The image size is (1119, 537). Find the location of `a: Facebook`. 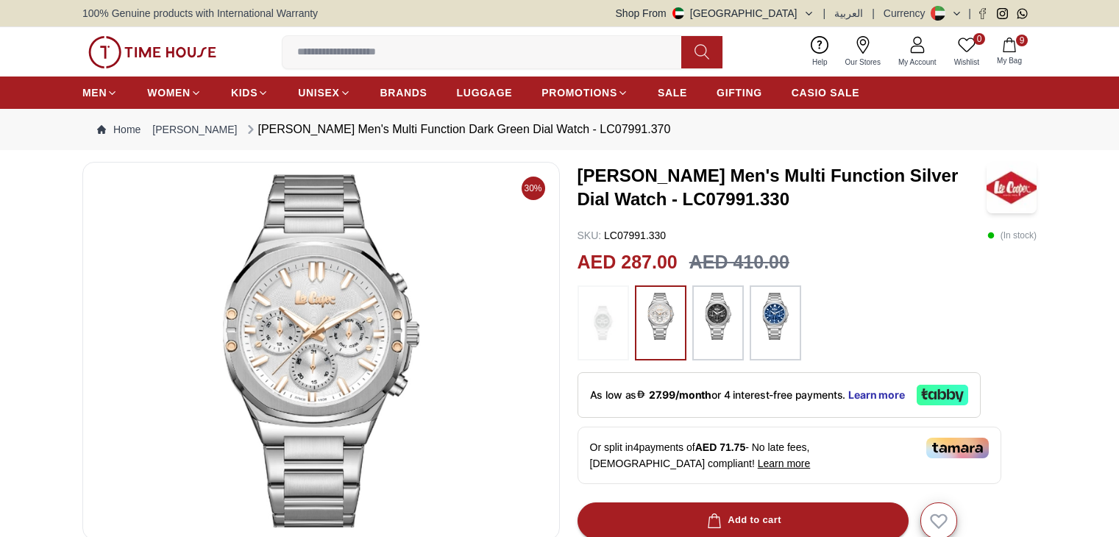

a: Facebook is located at coordinates (982, 13).